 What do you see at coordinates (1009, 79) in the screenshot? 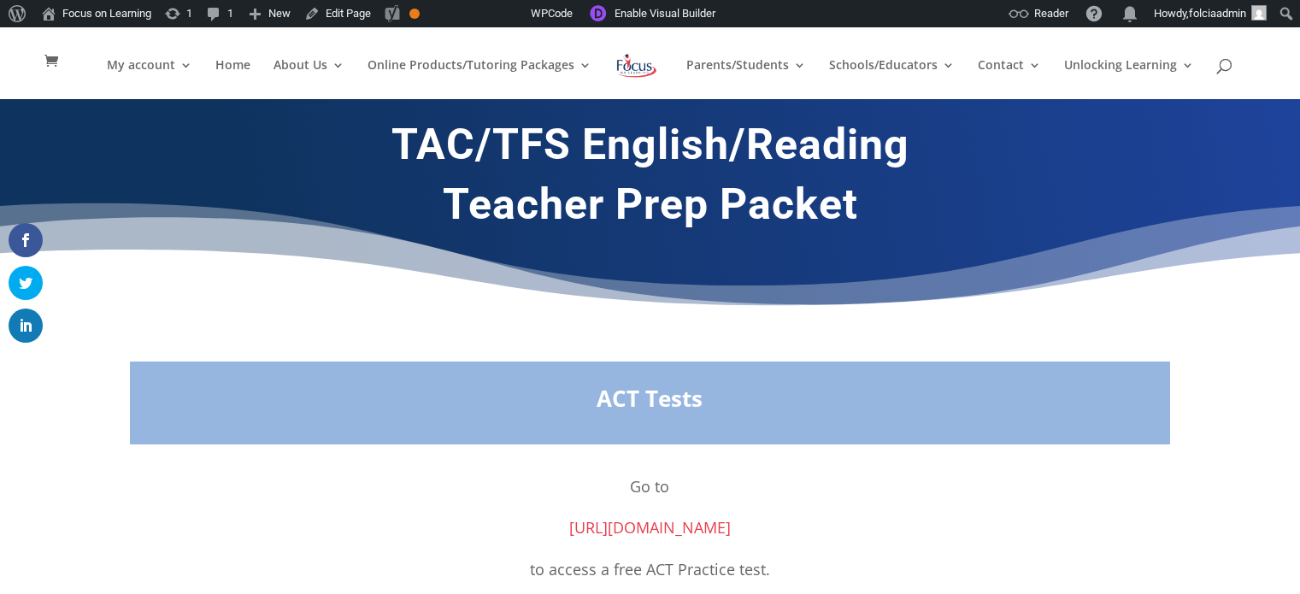
I see `a: Contact` at bounding box center [1009, 79].